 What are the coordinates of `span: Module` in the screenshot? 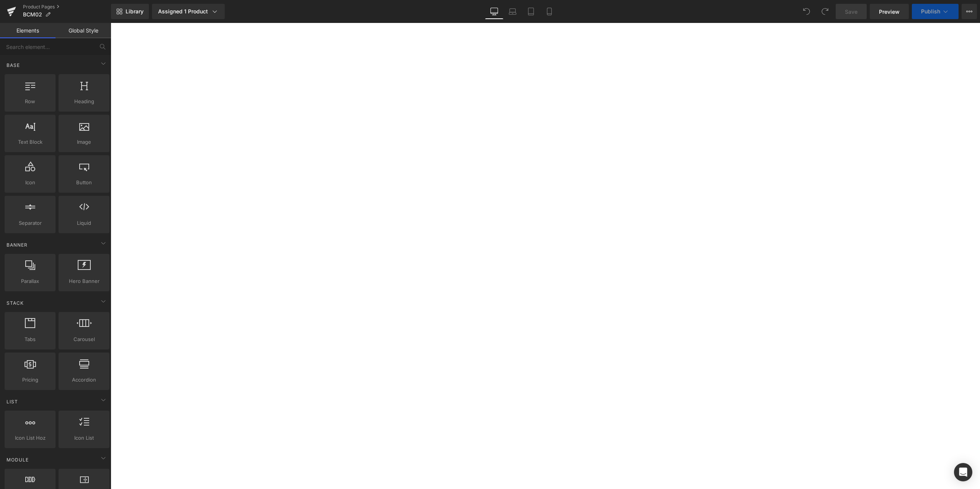 It's located at (18, 460).